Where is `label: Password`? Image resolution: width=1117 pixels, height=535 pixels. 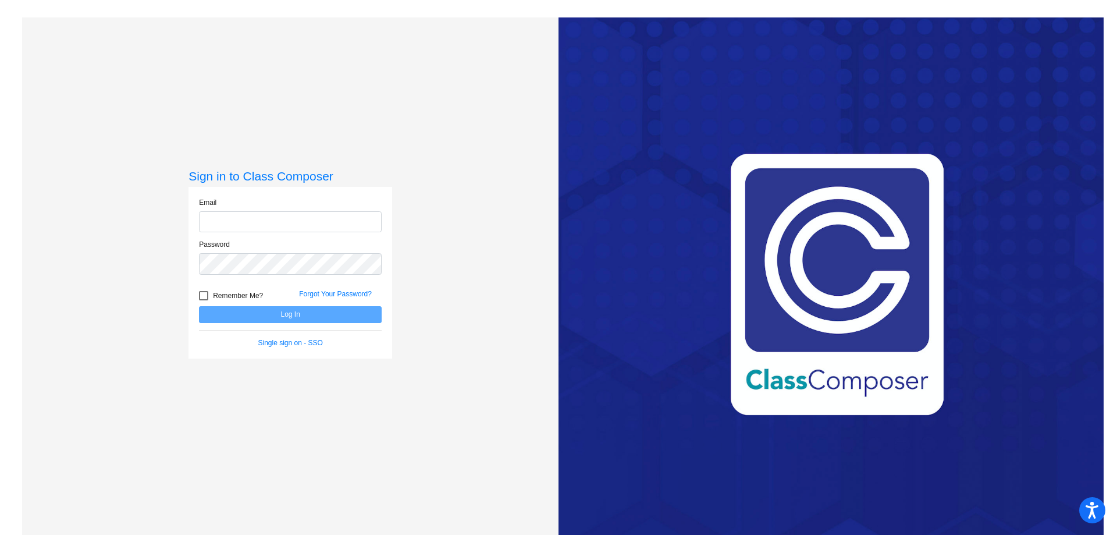
label: Password is located at coordinates (214, 244).